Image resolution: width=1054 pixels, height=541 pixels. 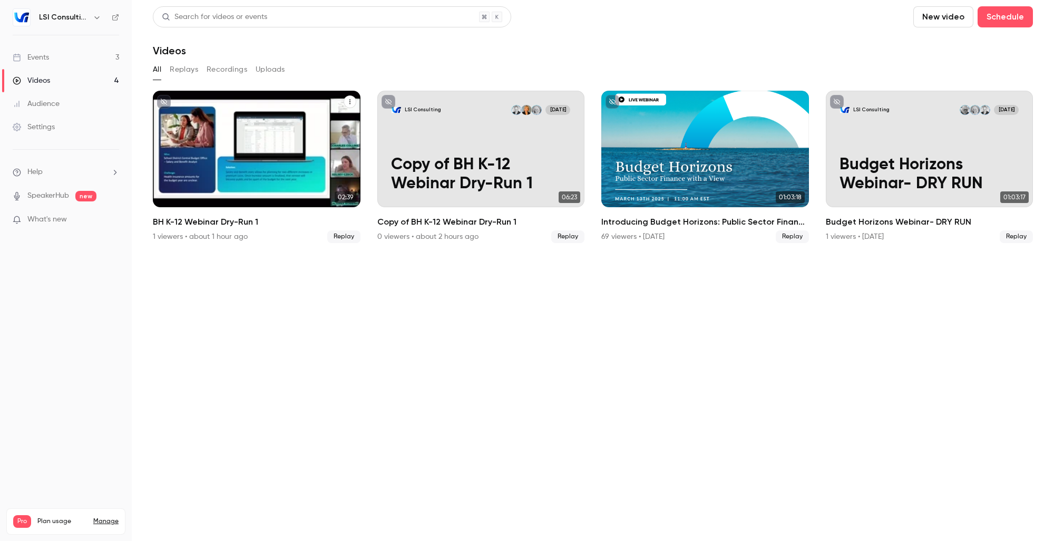 What do you see at coordinates (48, 196) in the screenshot?
I see `a: SpeakerHub` at bounding box center [48, 196].